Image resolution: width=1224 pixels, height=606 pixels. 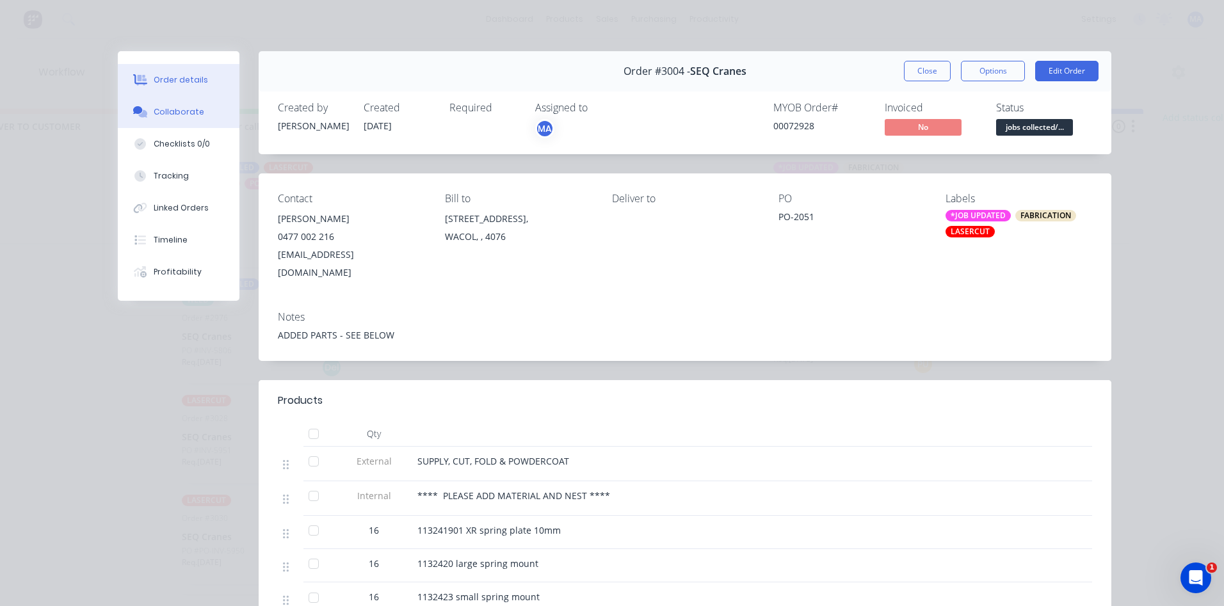 What do you see at coordinates (718, 71) in the screenshot?
I see `span: SEQ Cranes` at bounding box center [718, 71].